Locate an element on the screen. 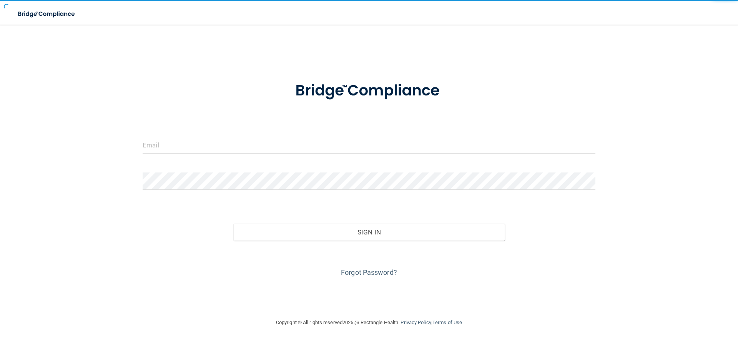 The image size is (738, 343). a: Privacy Policy is located at coordinates (416, 322).